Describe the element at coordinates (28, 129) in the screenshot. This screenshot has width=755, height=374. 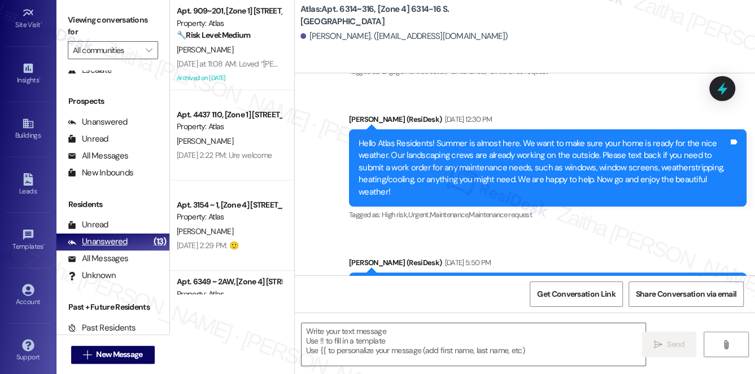
I see `a: Buildings` at that location.